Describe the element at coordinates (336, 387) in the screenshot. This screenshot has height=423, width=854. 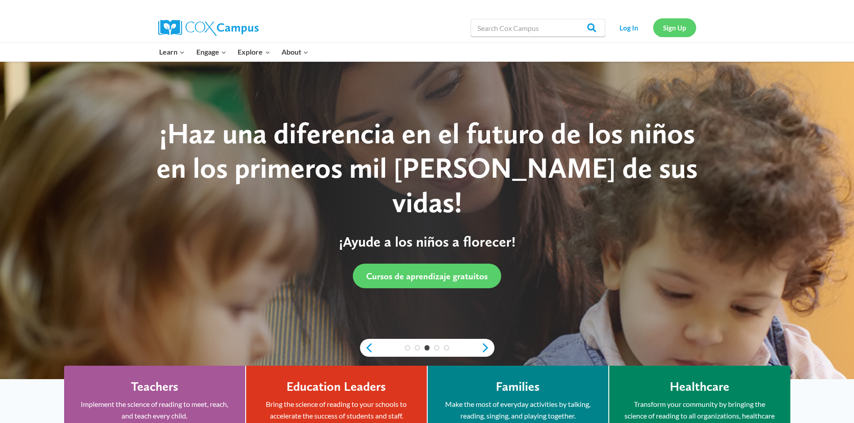
I see `h4: Education Leaders` at that location.